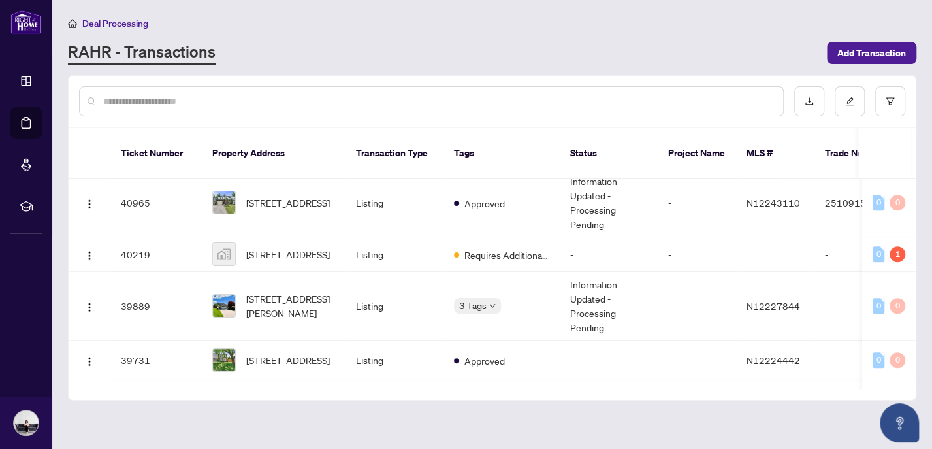  I want to click on img: Profile Icon, so click(26, 422).